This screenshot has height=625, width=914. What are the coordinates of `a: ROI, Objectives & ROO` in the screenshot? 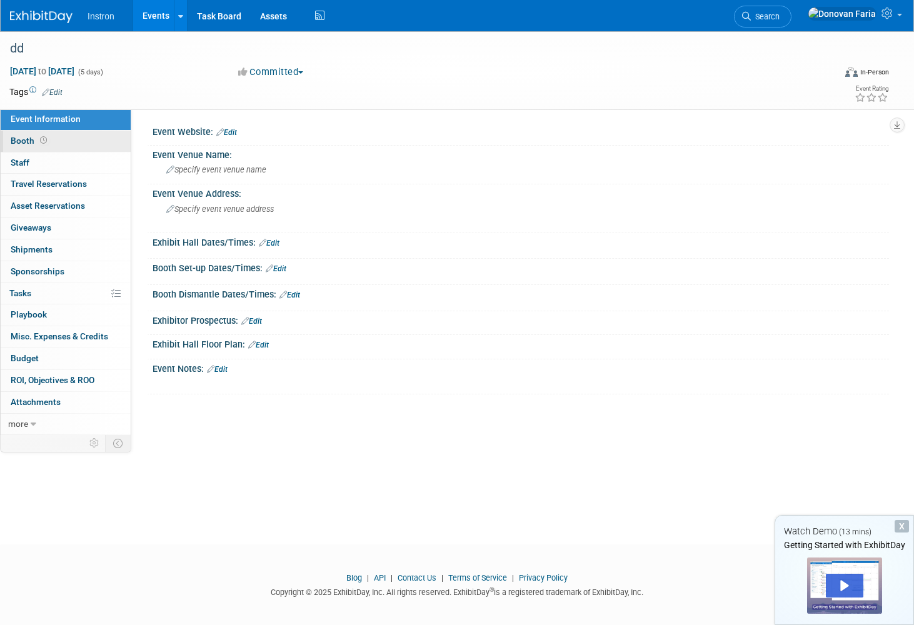 It's located at (66, 381).